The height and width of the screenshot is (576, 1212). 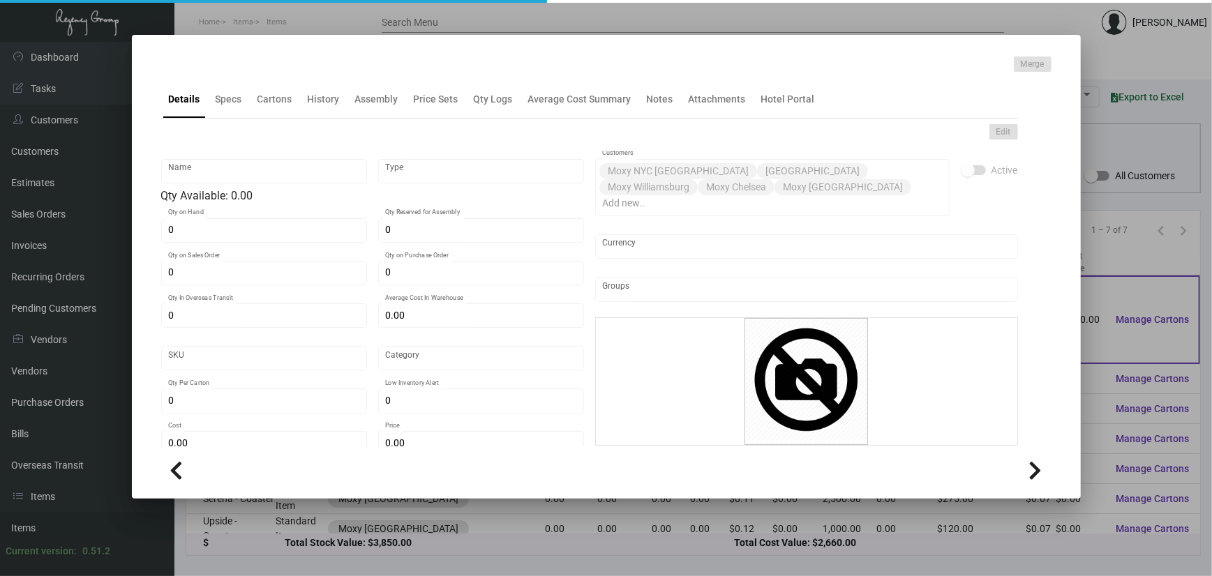 I want to click on mat-chip: Moxy Chelsea, so click(x=736, y=187).